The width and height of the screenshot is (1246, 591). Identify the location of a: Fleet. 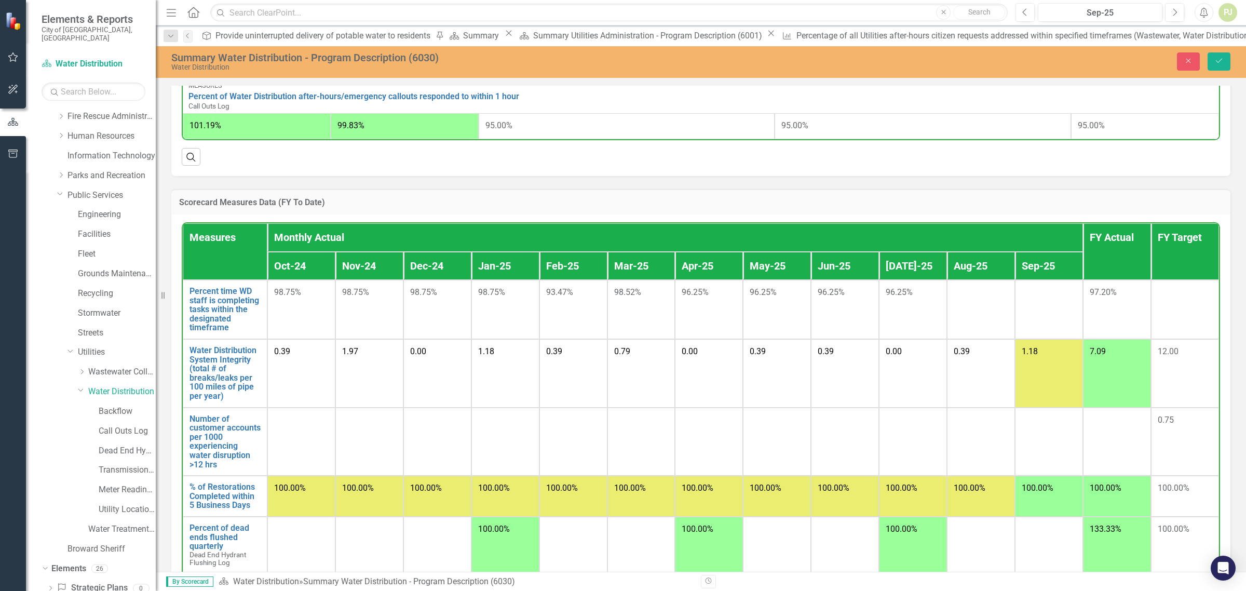
(117, 254).